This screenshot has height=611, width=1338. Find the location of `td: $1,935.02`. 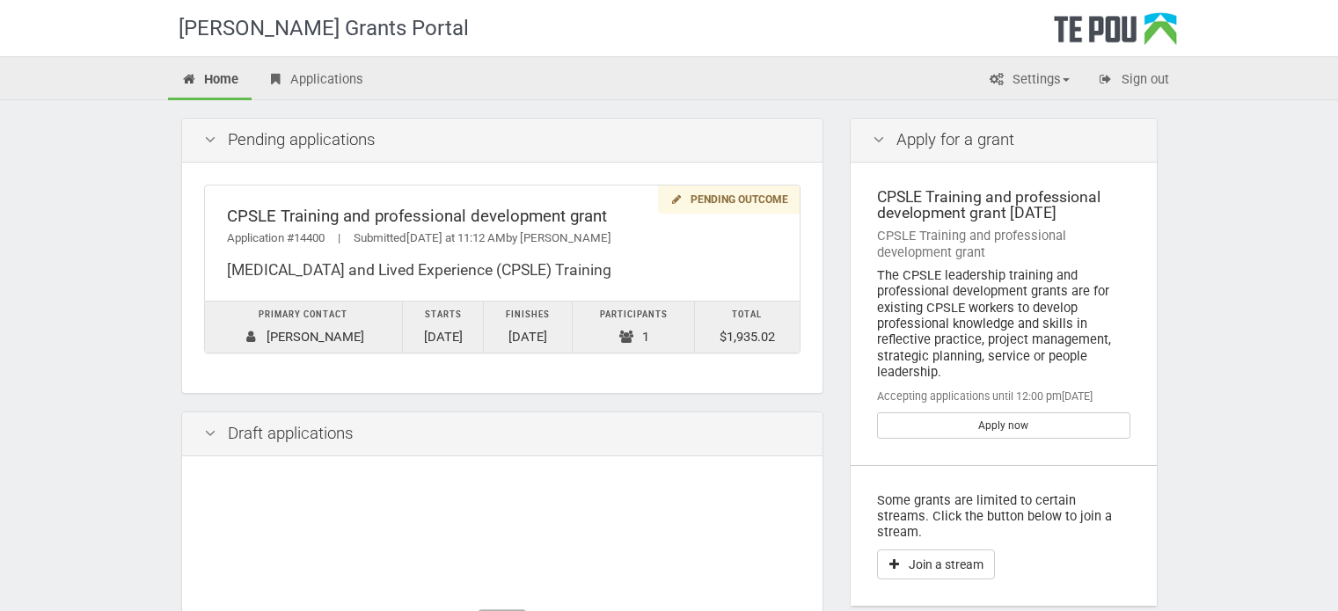

td: $1,935.02 is located at coordinates (747, 327).